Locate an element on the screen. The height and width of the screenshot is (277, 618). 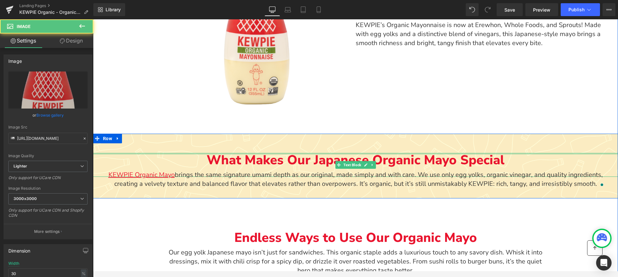
a: KEWPIE Organic Mayo is located at coordinates (49, 155).